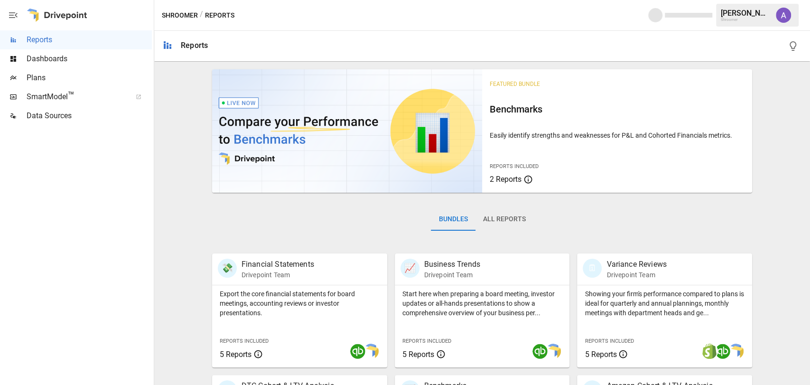  What do you see at coordinates (76, 97) in the screenshot?
I see `span: SmartModel` at bounding box center [76, 97].